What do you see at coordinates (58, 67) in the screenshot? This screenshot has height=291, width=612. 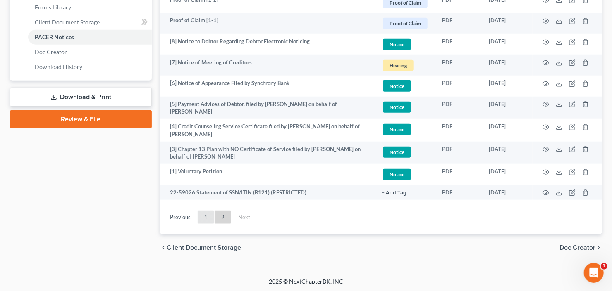 I see `span: Download History` at bounding box center [58, 67].